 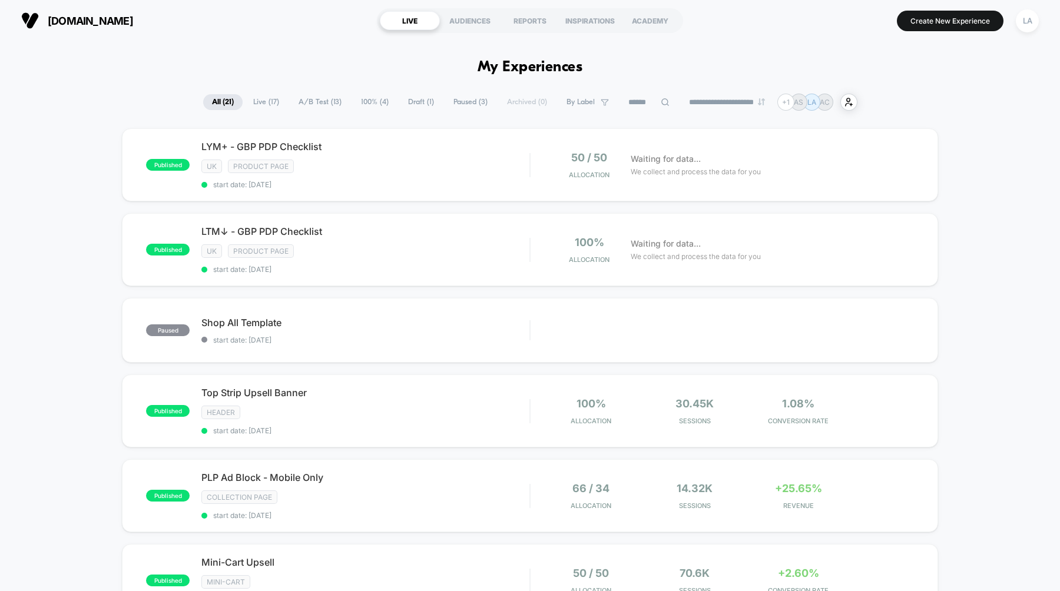 What do you see at coordinates (470, 21) in the screenshot?
I see `div: AUDIENCES` at bounding box center [470, 21].